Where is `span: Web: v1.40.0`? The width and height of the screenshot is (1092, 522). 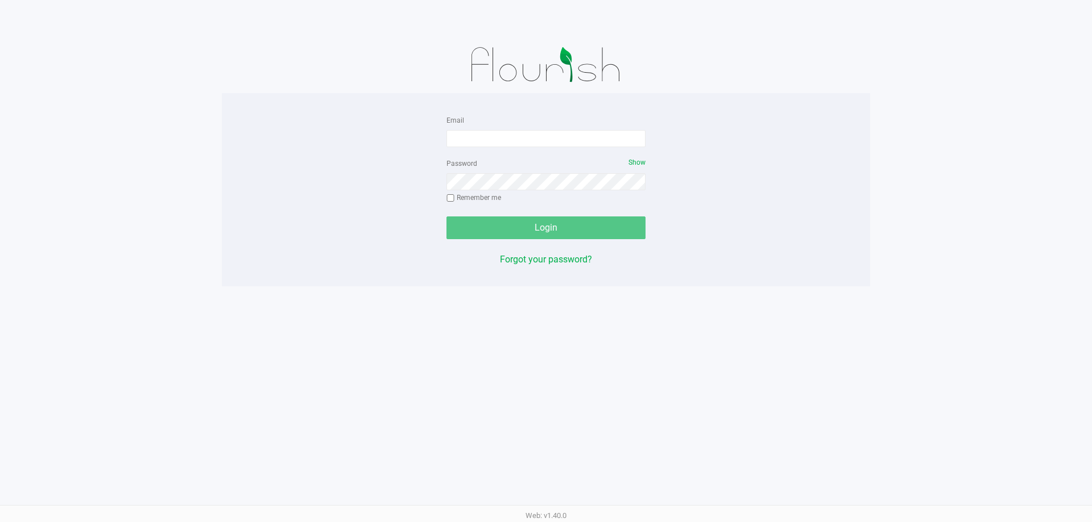 span: Web: v1.40.0 is located at coordinates (546, 516).